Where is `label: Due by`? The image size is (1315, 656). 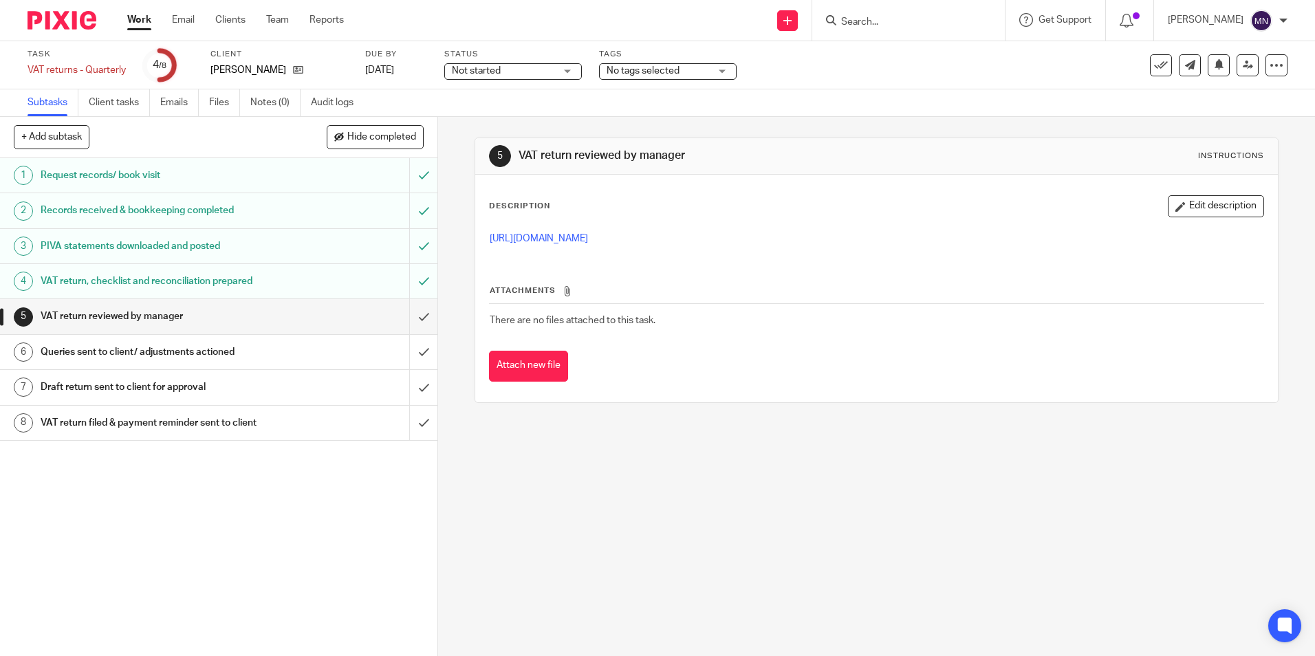 label: Due by is located at coordinates (396, 54).